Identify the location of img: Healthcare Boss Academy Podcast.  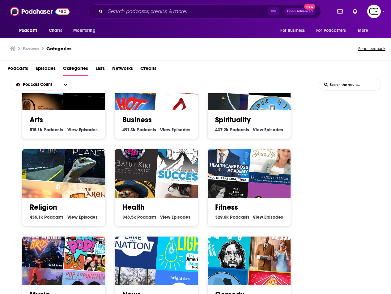
(226, 156).